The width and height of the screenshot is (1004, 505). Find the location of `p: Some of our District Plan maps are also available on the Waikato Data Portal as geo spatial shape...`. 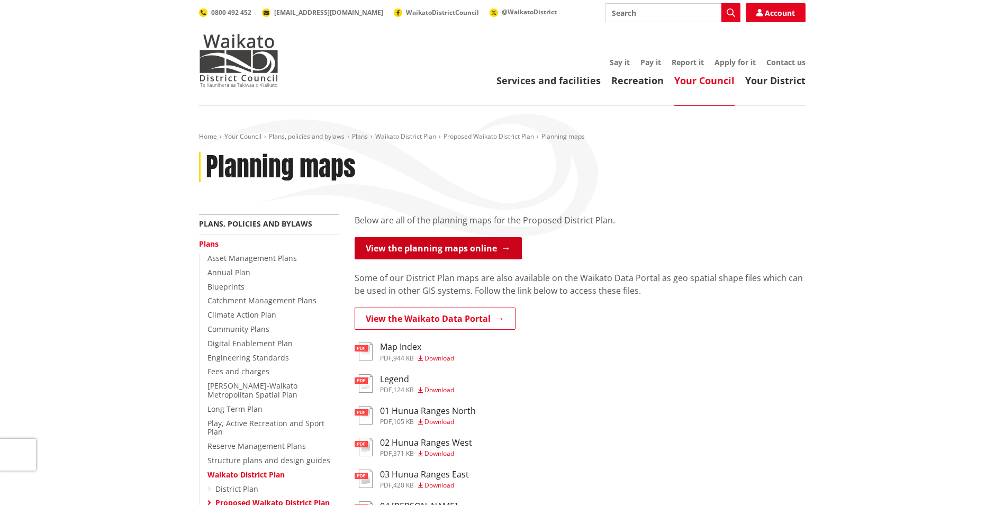

p: Some of our District Plan maps are also available on the Waikato Data Portal as geo spatial shape... is located at coordinates (580, 284).